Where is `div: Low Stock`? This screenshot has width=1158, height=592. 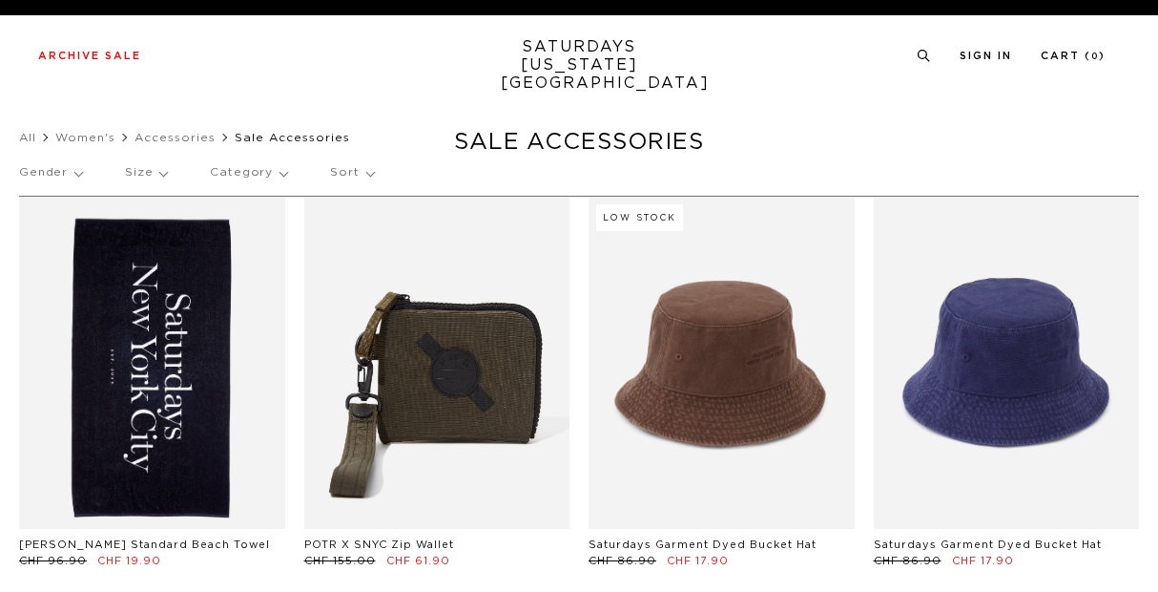
div: Low Stock is located at coordinates (639, 218).